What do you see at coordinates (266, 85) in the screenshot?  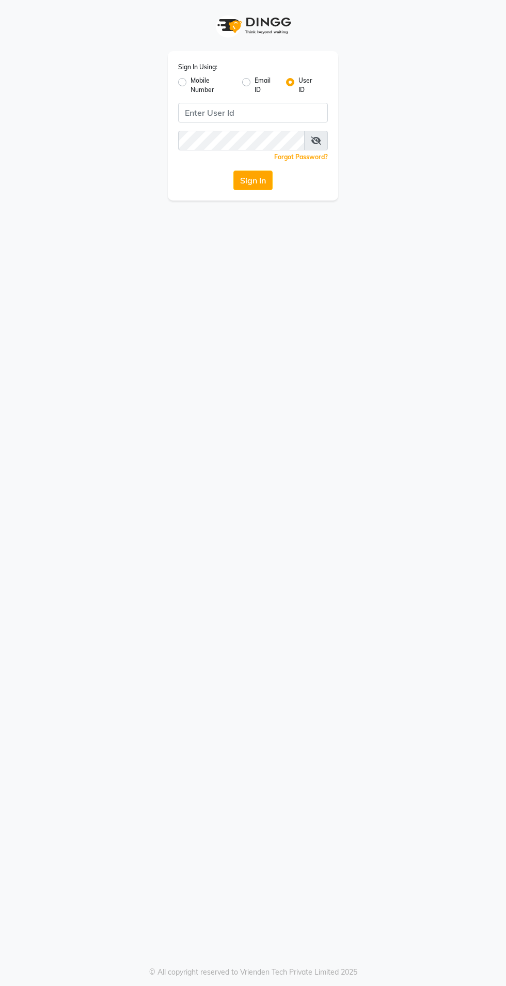 I see `label: Email ID` at bounding box center [266, 85].